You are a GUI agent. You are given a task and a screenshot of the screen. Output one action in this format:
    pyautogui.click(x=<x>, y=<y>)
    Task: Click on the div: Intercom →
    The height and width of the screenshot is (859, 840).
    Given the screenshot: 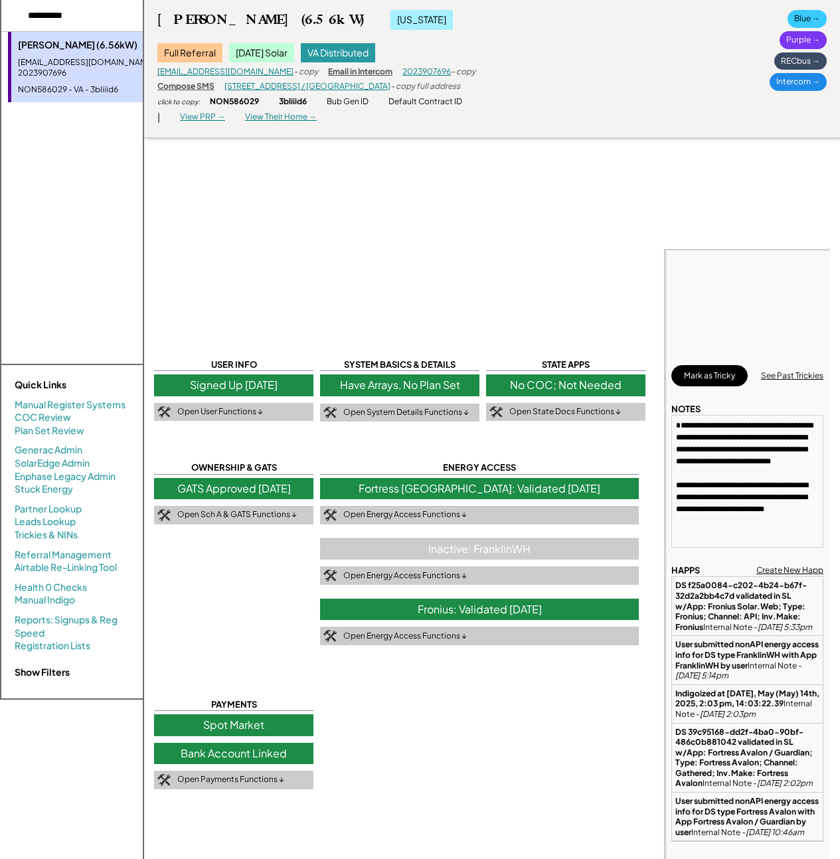 What is the action you would take?
    pyautogui.click(x=798, y=82)
    